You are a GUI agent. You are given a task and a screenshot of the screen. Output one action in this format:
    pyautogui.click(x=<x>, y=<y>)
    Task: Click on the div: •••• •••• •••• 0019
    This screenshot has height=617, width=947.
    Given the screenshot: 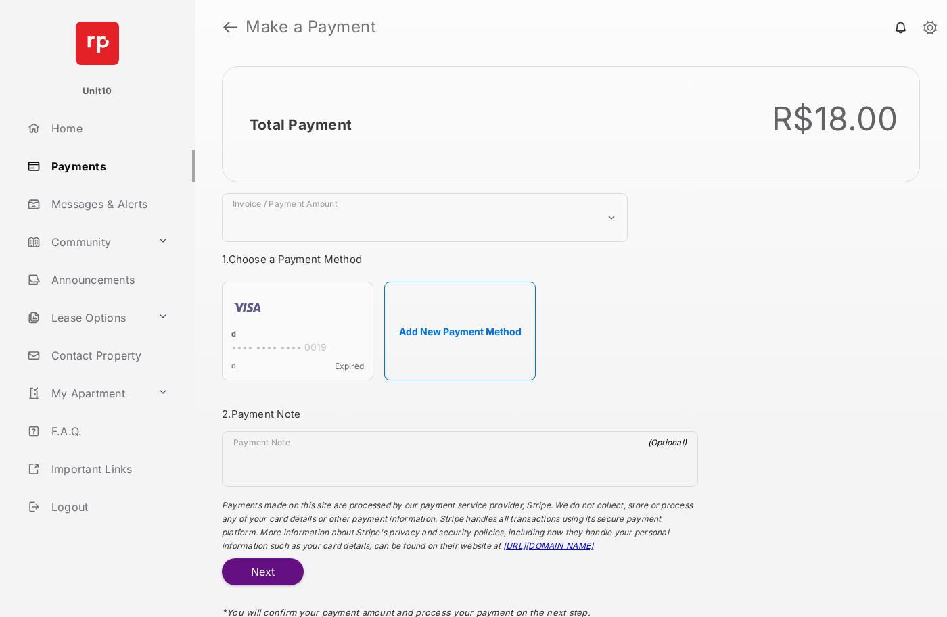 What is the action you would take?
    pyautogui.click(x=297, y=348)
    